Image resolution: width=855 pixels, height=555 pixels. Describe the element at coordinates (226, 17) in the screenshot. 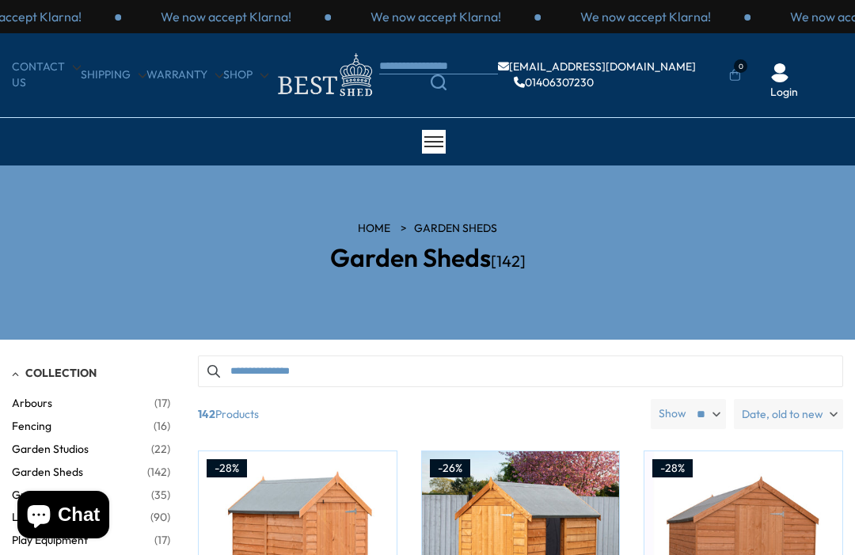

I see `div: 2 / 3` at that location.